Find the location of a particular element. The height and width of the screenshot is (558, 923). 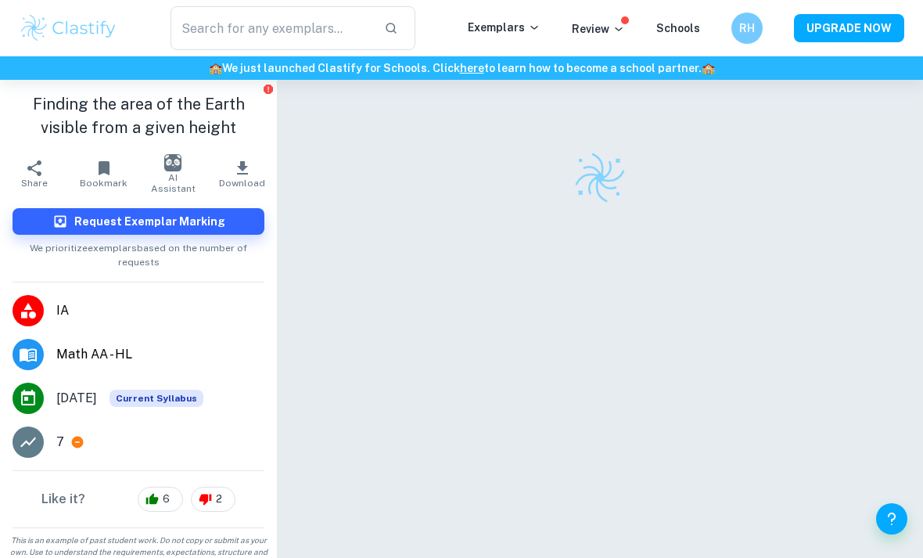

span: Math AA - HL is located at coordinates (160, 354).